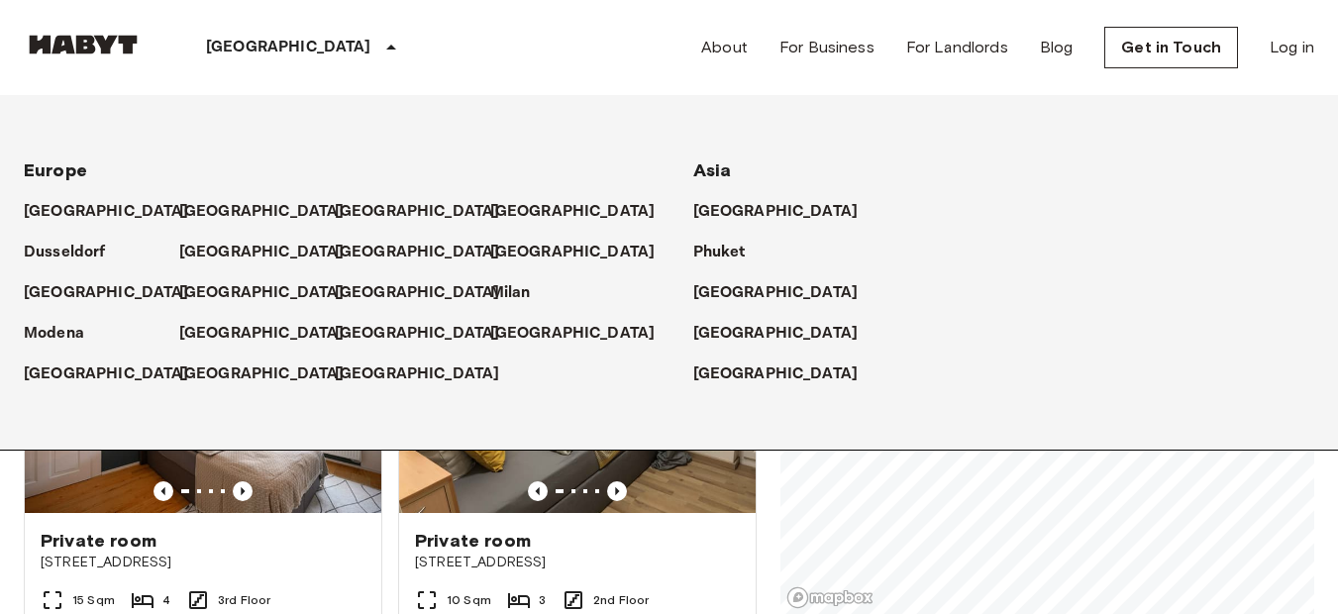  Describe the element at coordinates (719, 253) in the screenshot. I see `p: Phuket` at that location.